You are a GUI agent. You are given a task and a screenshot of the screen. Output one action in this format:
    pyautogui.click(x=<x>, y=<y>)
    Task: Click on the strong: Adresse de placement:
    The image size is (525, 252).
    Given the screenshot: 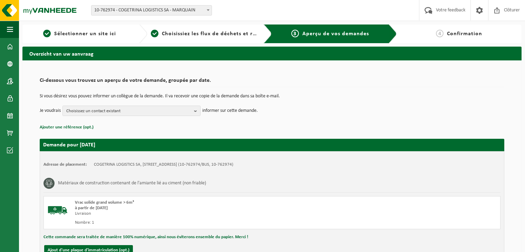 What is the action you would take?
    pyautogui.click(x=65, y=164)
    